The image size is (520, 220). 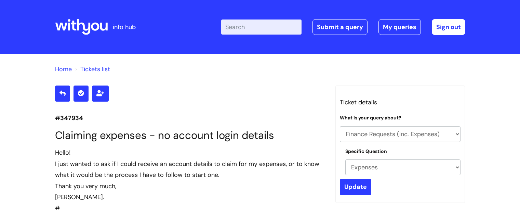 I want to click on div: I just wanted to ask if I could receive an account details to claim for my expenses, or to know w..., so click(x=190, y=169).